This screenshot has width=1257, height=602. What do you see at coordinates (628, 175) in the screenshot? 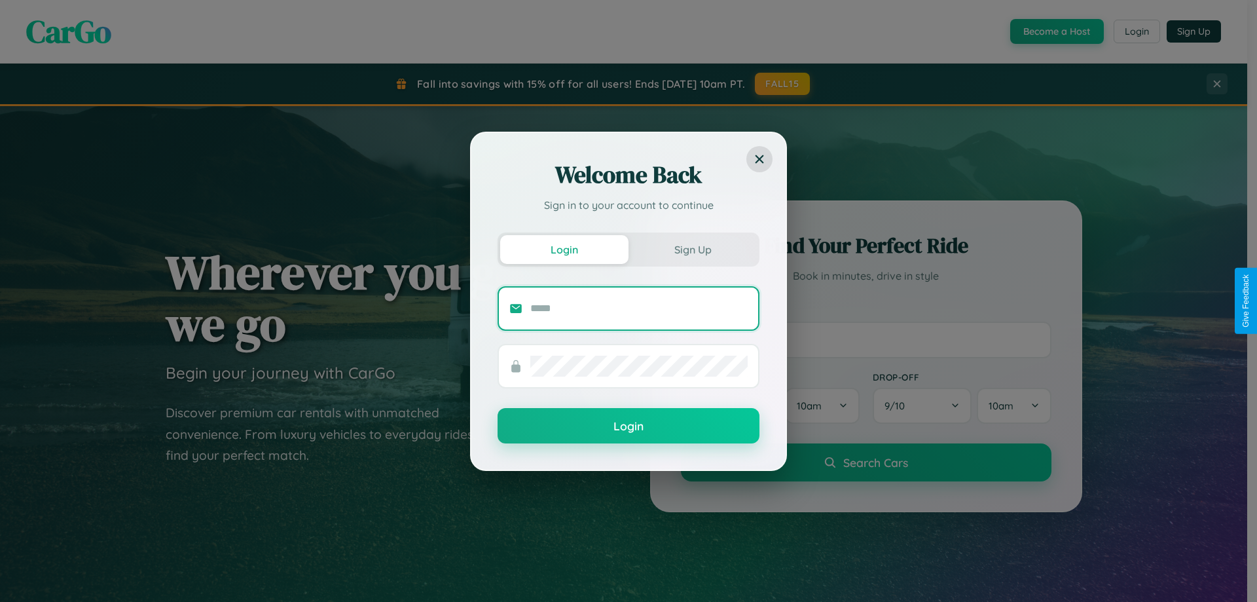
I see `h2: Welcome Back` at bounding box center [628, 175].